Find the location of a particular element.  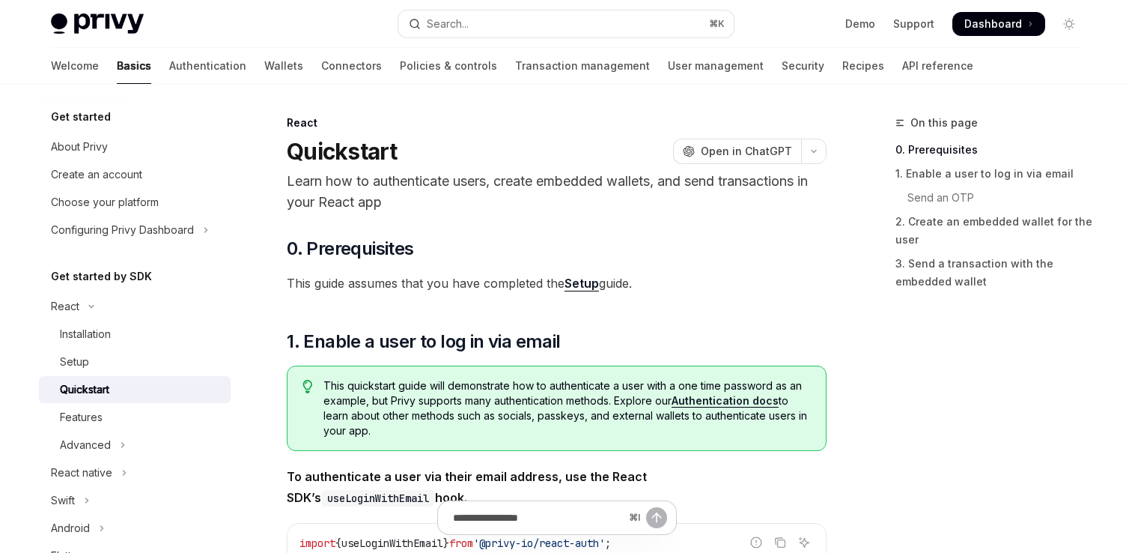

div: About Privy is located at coordinates (79, 147).